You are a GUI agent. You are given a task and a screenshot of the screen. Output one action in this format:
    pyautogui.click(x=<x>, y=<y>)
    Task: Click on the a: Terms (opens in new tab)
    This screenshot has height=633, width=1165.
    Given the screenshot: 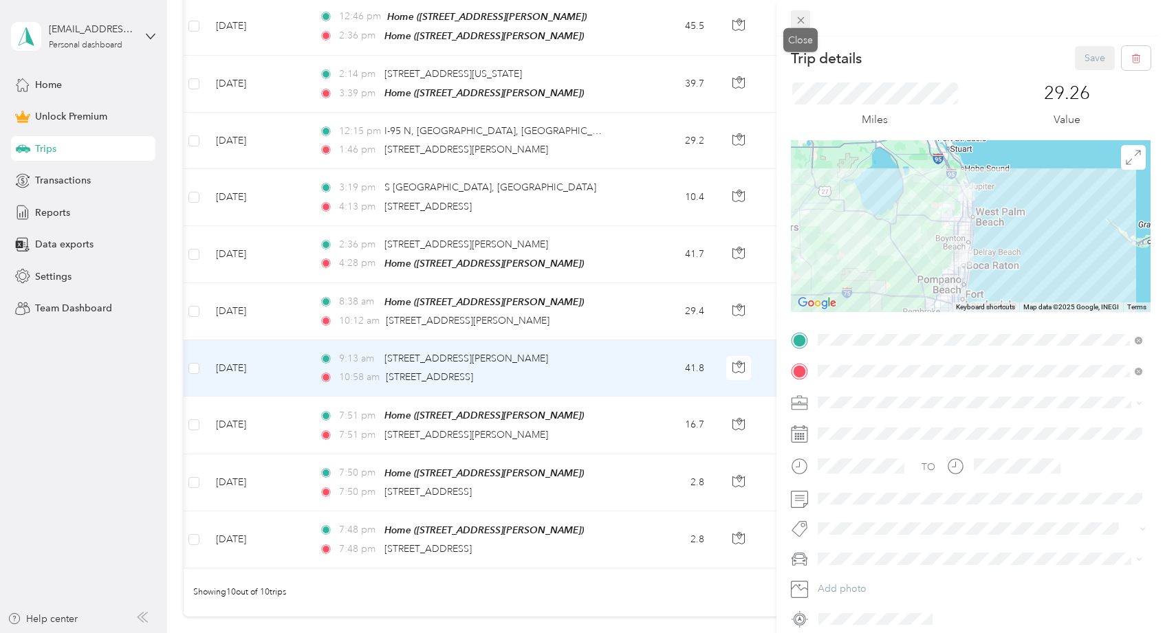 What is the action you would take?
    pyautogui.click(x=1137, y=307)
    